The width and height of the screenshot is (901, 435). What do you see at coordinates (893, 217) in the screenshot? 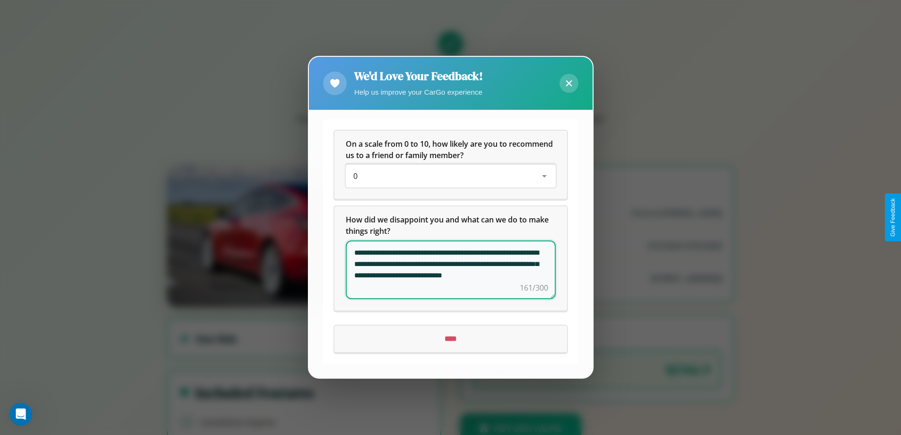
I see `div: Give Feedback` at bounding box center [893, 217].